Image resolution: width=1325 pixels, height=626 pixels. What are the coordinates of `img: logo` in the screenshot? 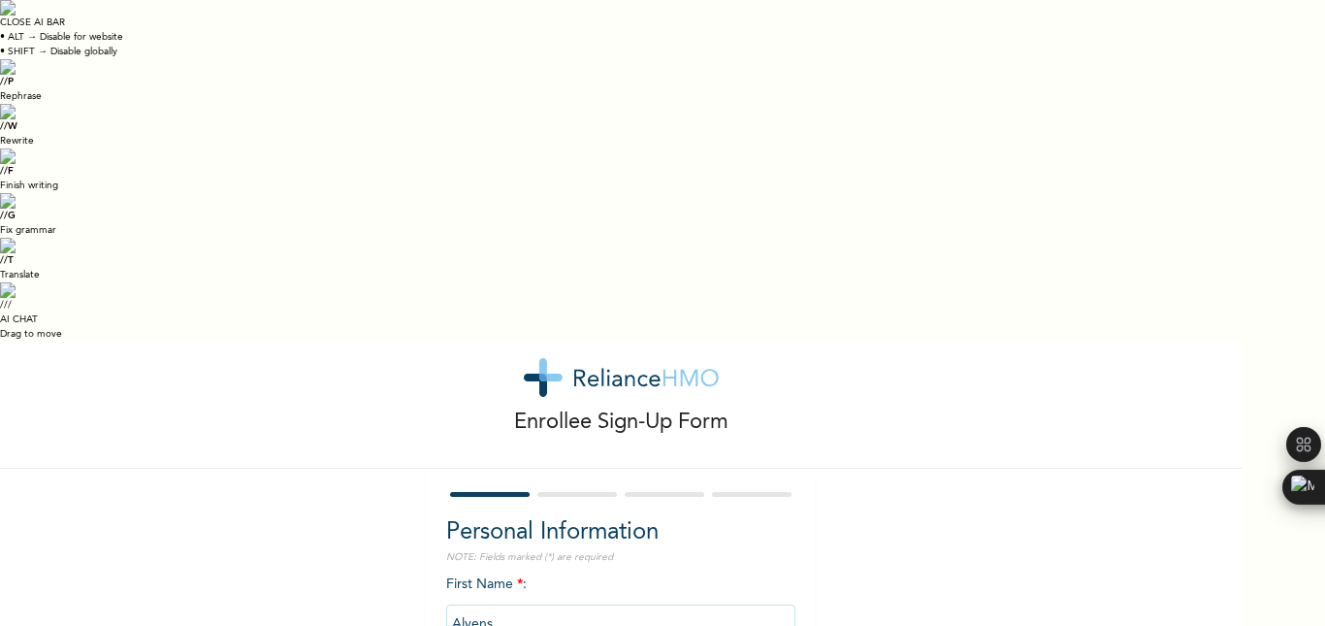 It's located at (621, 377).